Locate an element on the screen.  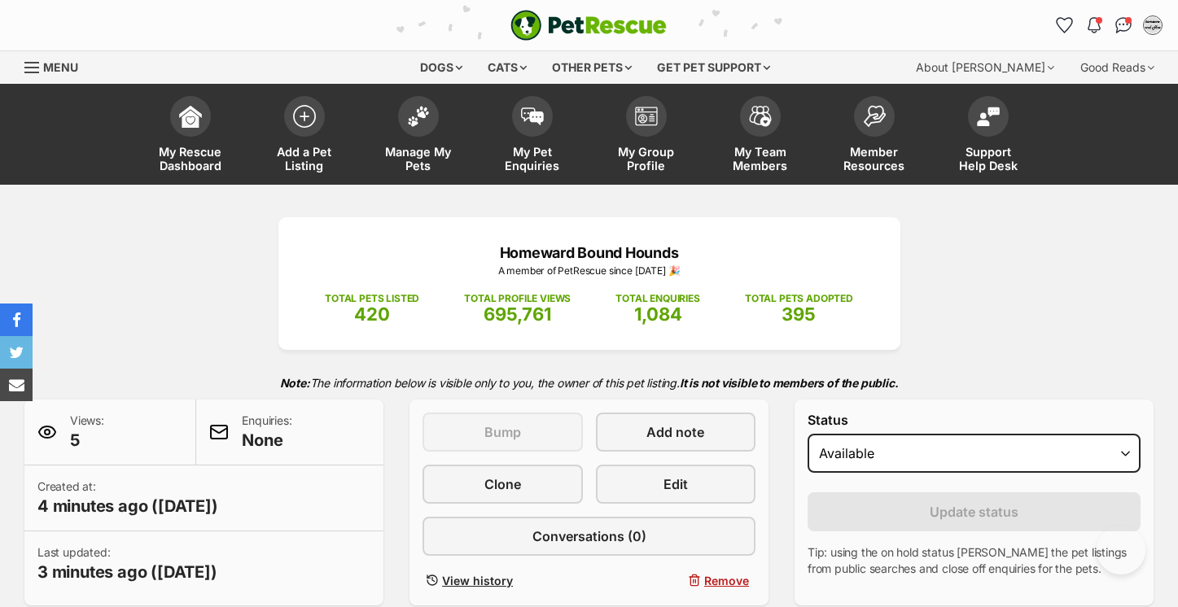
p: The information below is visible only to you, the owner of this pet listing. is located at coordinates (588, 382).